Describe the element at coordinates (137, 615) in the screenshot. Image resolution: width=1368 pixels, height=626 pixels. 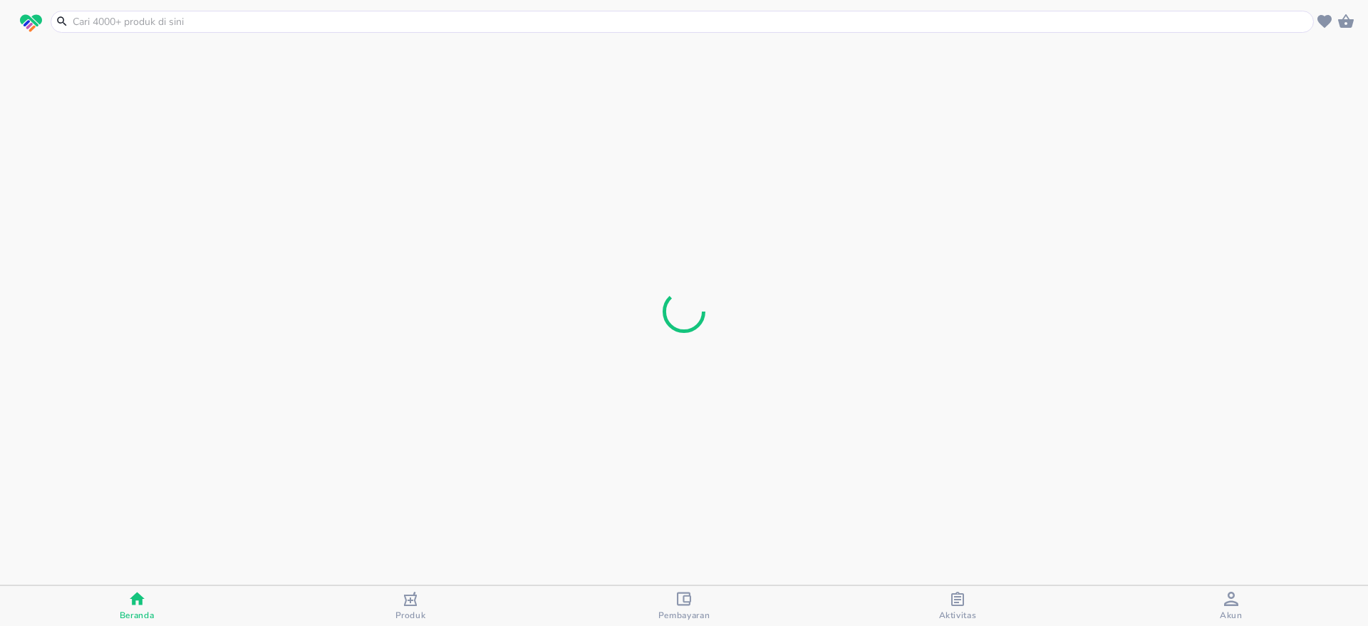
I see `span: Beranda` at that location.